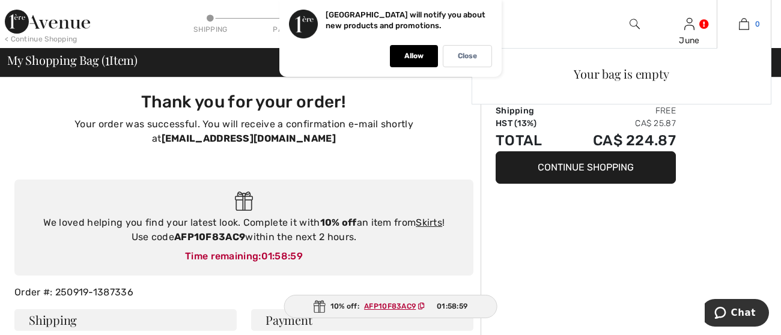 The height and width of the screenshot is (335, 781). What do you see at coordinates (244, 293) in the screenshot?
I see `div: Order #: 250919-1387336` at bounding box center [244, 293].